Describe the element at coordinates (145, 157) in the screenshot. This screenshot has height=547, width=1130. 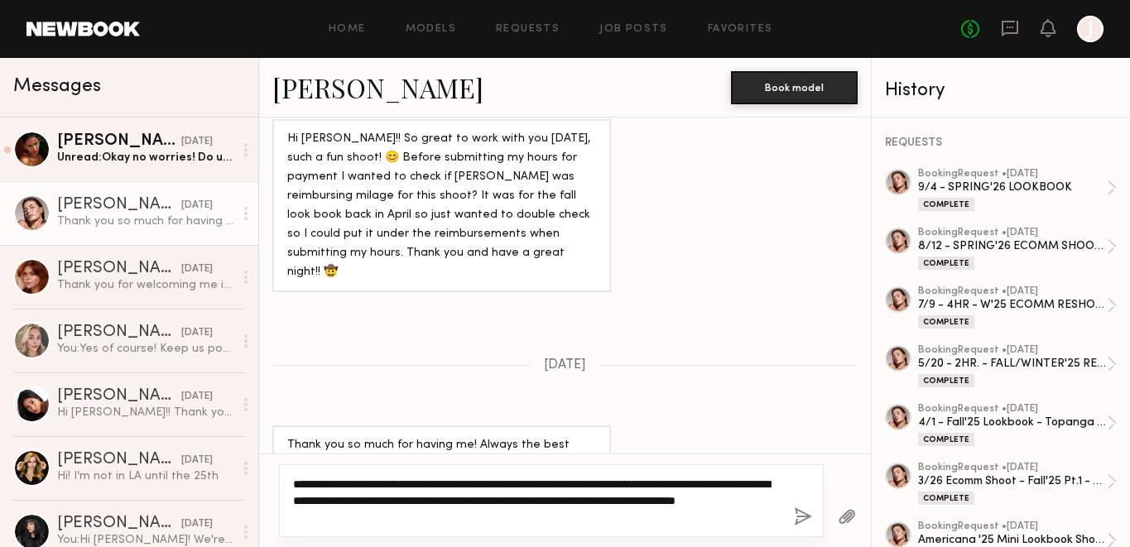
I see `div: Unread: Okay no worries! Do u have any possible dates?` at that location.